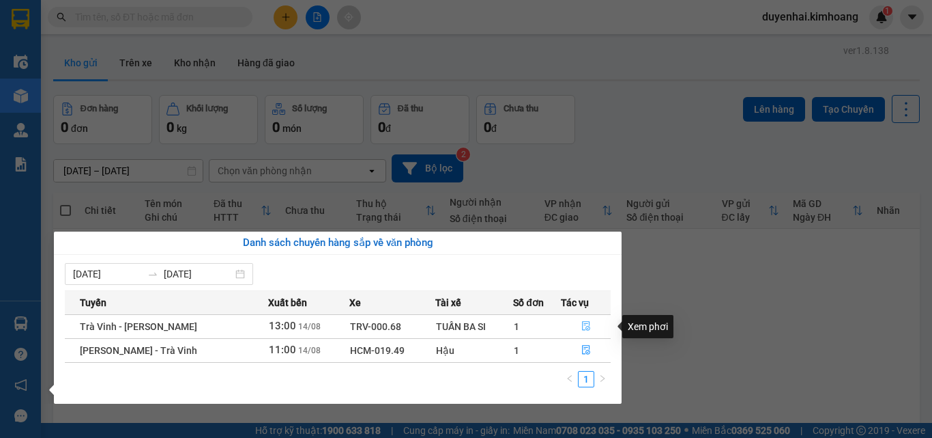 The height and width of the screenshot is (438, 932). Describe the element at coordinates (377, 350) in the screenshot. I see `span: HCM-019.49` at that location.